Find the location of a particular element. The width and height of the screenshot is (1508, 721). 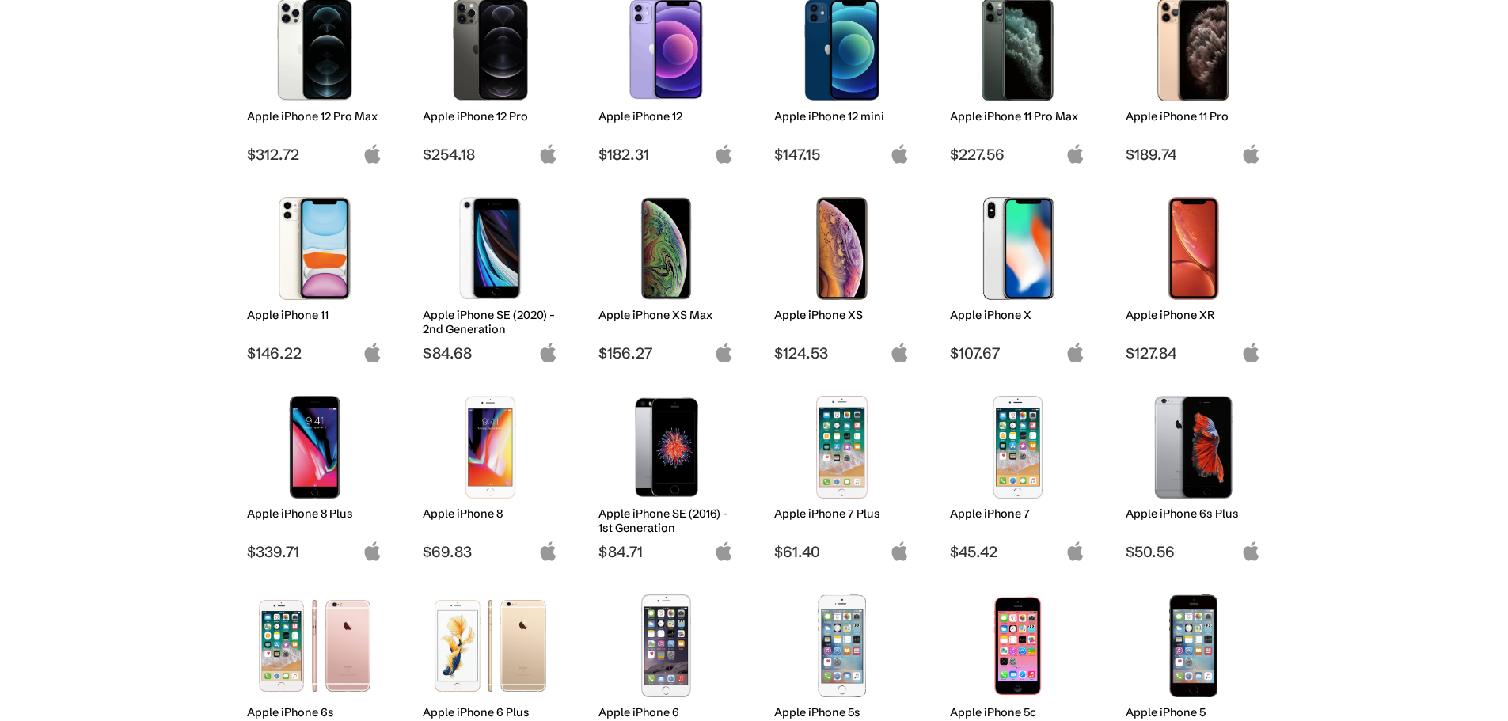

h2: Apple iPhone 6s Plus is located at coordinates (1193, 514).